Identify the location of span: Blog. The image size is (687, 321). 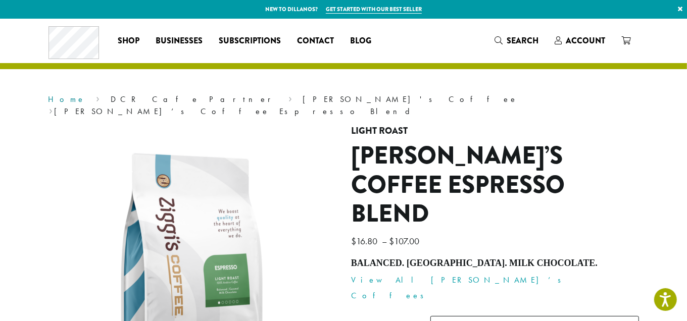
(361, 41).